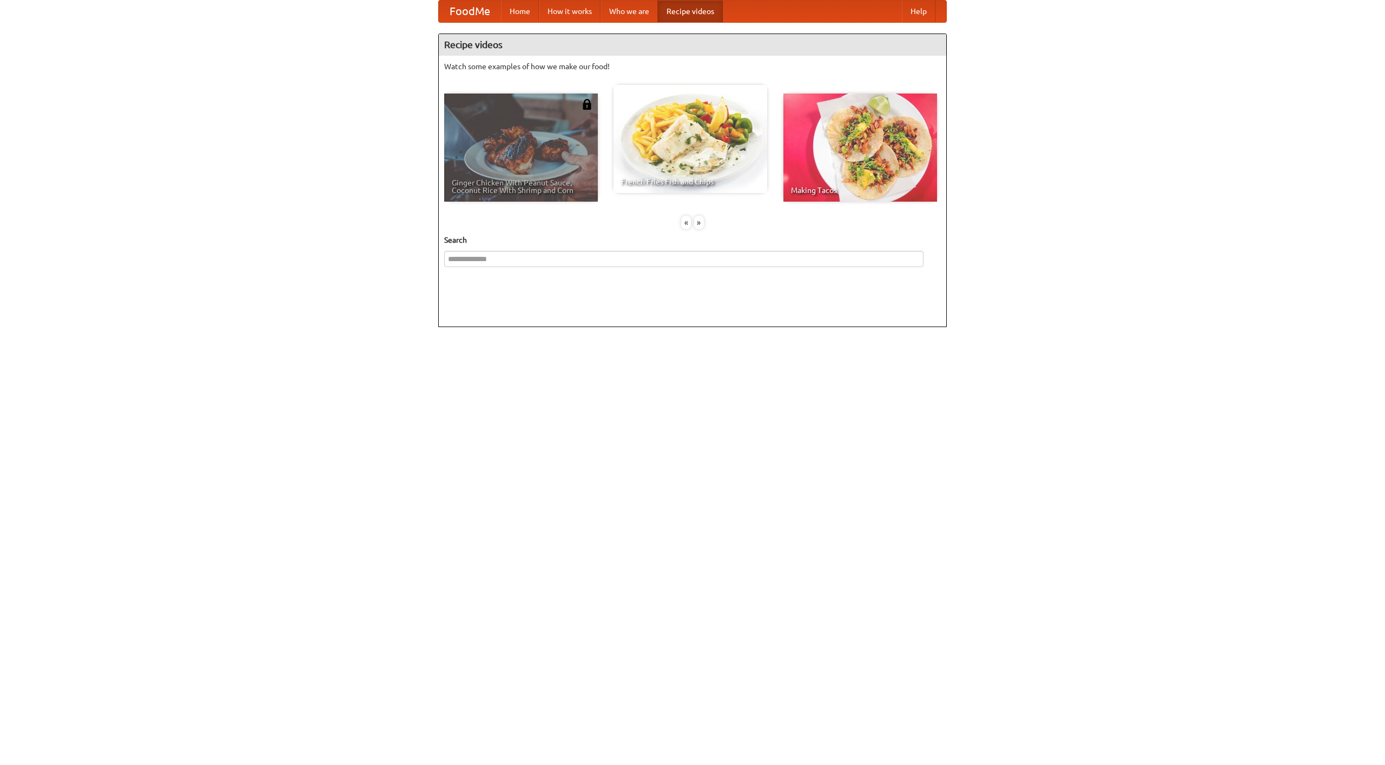 This screenshot has height=765, width=1385. What do you see at coordinates (690, 11) in the screenshot?
I see `a: Recipe videos` at bounding box center [690, 11].